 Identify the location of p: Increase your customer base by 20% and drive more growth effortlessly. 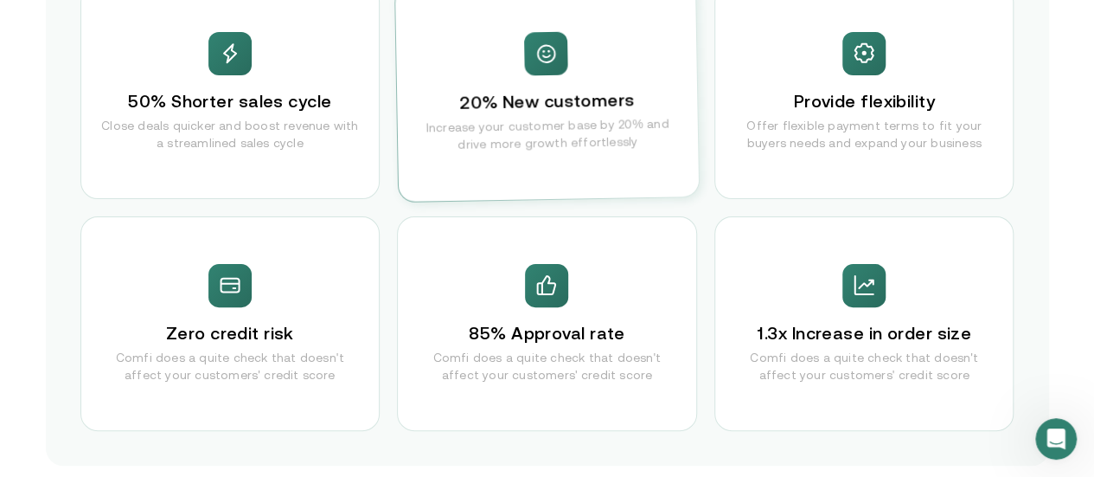
(548, 133).